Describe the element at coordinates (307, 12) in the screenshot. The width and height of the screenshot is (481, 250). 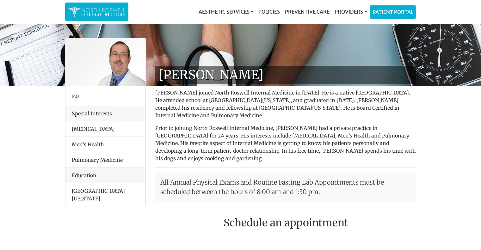
I see `a: Preventive Care` at that location.